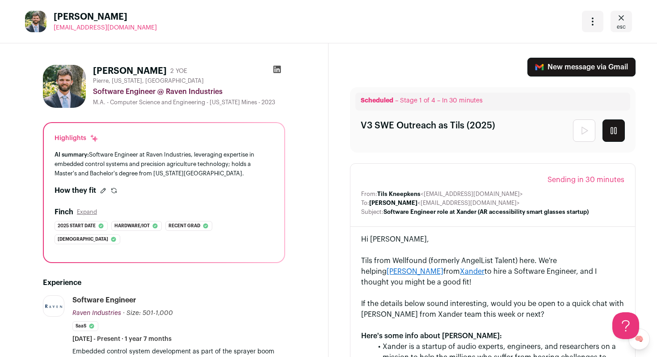 This screenshot has height=357, width=657. I want to click on b: Software Engineer role at Xander (AR accessibility smart glasses startup), so click(486, 212).